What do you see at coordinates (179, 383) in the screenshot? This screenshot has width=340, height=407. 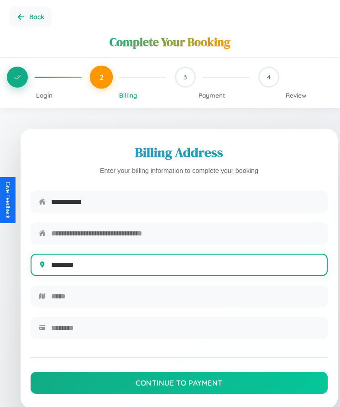 I see `button: Continue to Payment` at bounding box center [179, 383].